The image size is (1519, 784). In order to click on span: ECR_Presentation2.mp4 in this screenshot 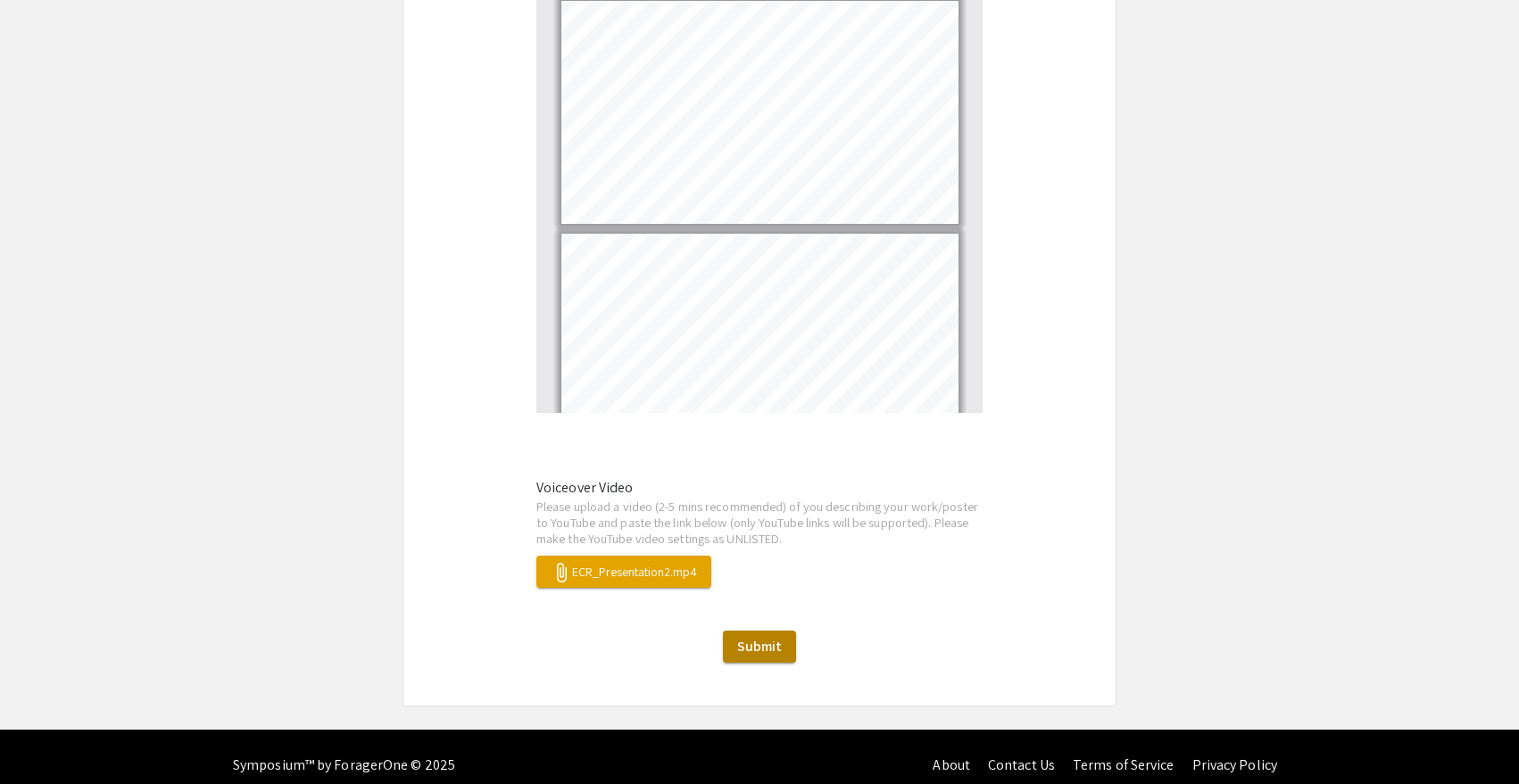, I will do `click(624, 572)`.